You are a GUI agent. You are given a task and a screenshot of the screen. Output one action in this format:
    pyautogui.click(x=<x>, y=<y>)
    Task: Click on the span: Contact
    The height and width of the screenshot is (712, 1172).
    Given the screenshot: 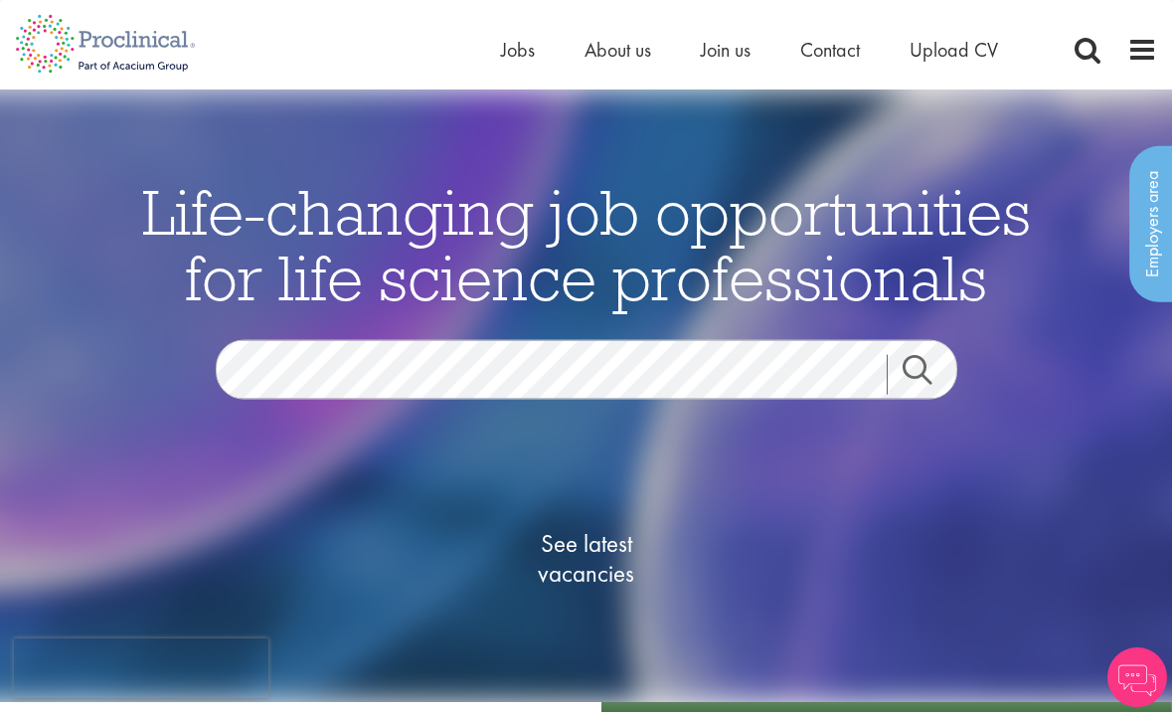 What is the action you would take?
    pyautogui.click(x=830, y=50)
    